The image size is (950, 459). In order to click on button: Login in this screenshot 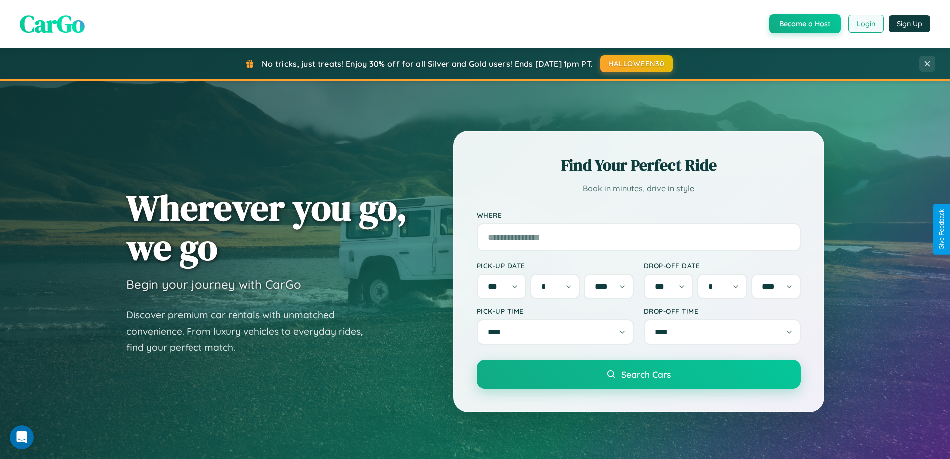, I will do `click(866, 24)`.